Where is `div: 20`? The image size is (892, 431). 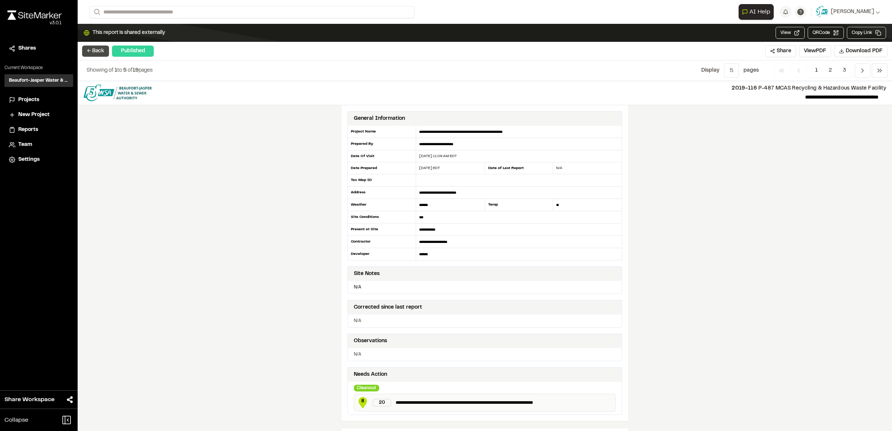
div: 20 is located at coordinates (382, 403).